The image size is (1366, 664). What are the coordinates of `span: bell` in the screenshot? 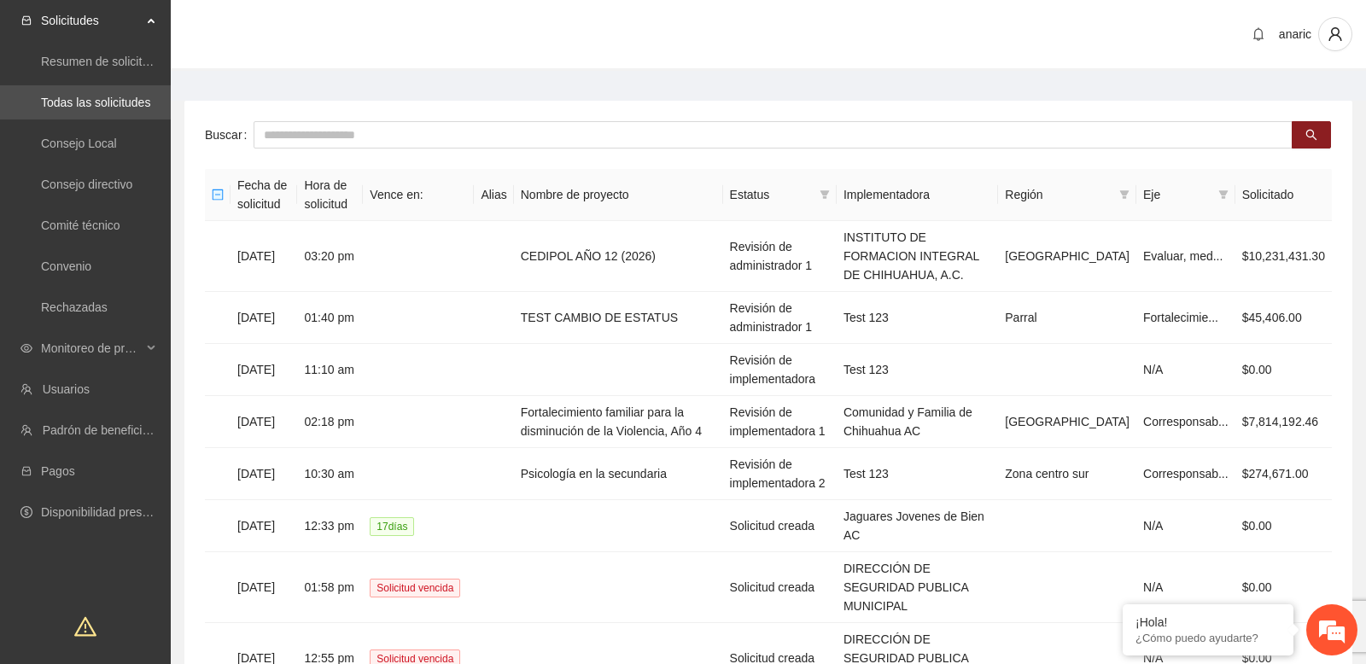 It's located at (1258, 34).